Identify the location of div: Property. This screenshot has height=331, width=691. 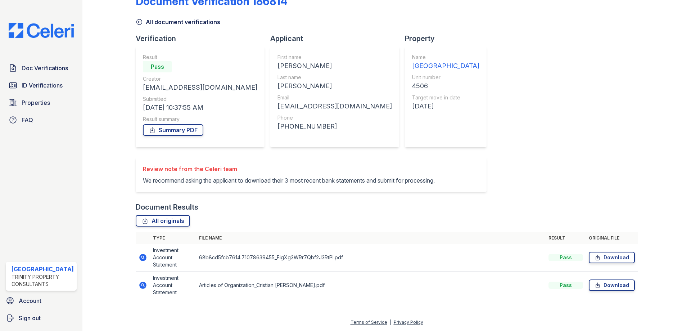
(448, 39).